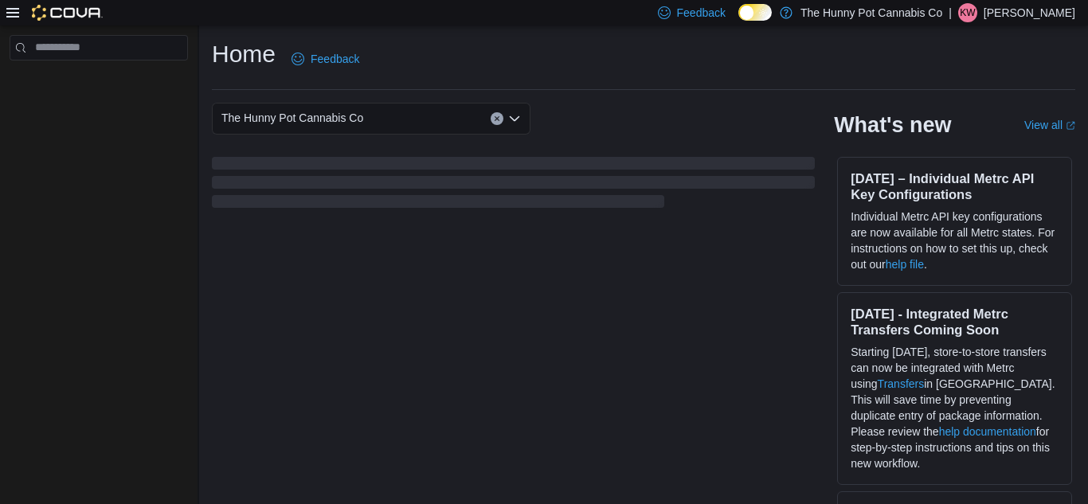 The image size is (1088, 504). Describe the element at coordinates (99, 83) in the screenshot. I see `nav: Complex example` at that location.